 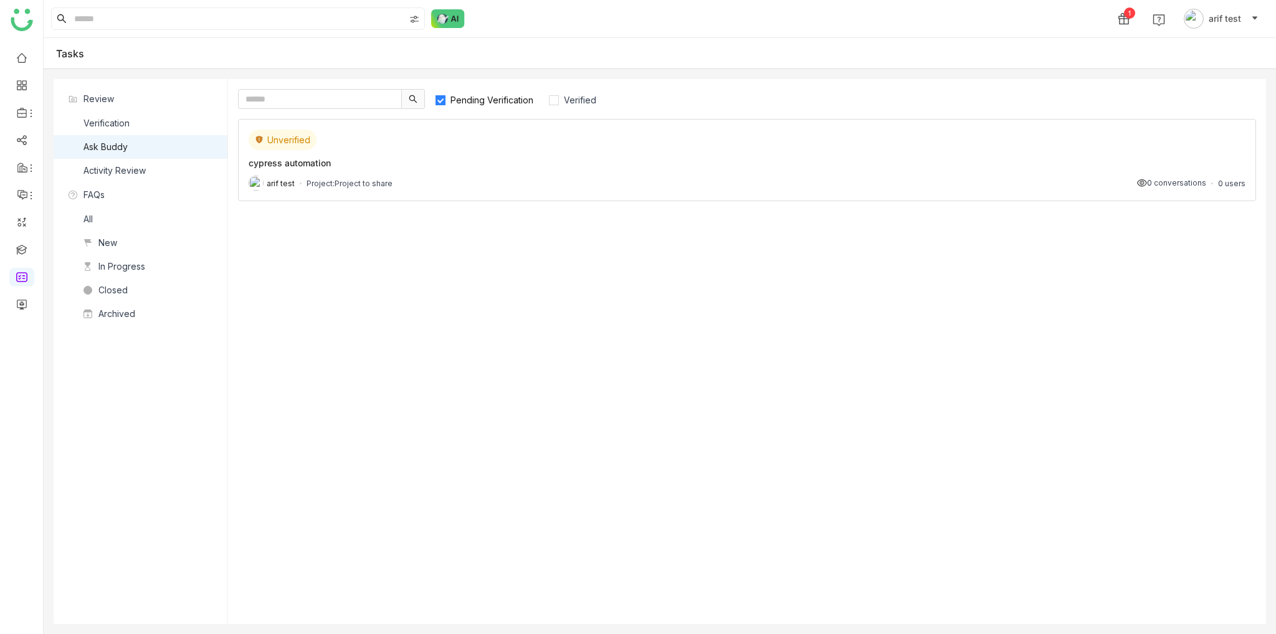 What do you see at coordinates (414, 19) in the screenshot?
I see `img: search-type.svg` at bounding box center [414, 19].